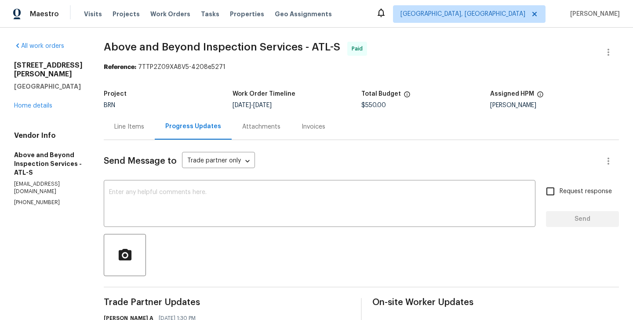  Describe the element at coordinates (227, 303) in the screenshot. I see `span: Trade Partner Updates` at that location.